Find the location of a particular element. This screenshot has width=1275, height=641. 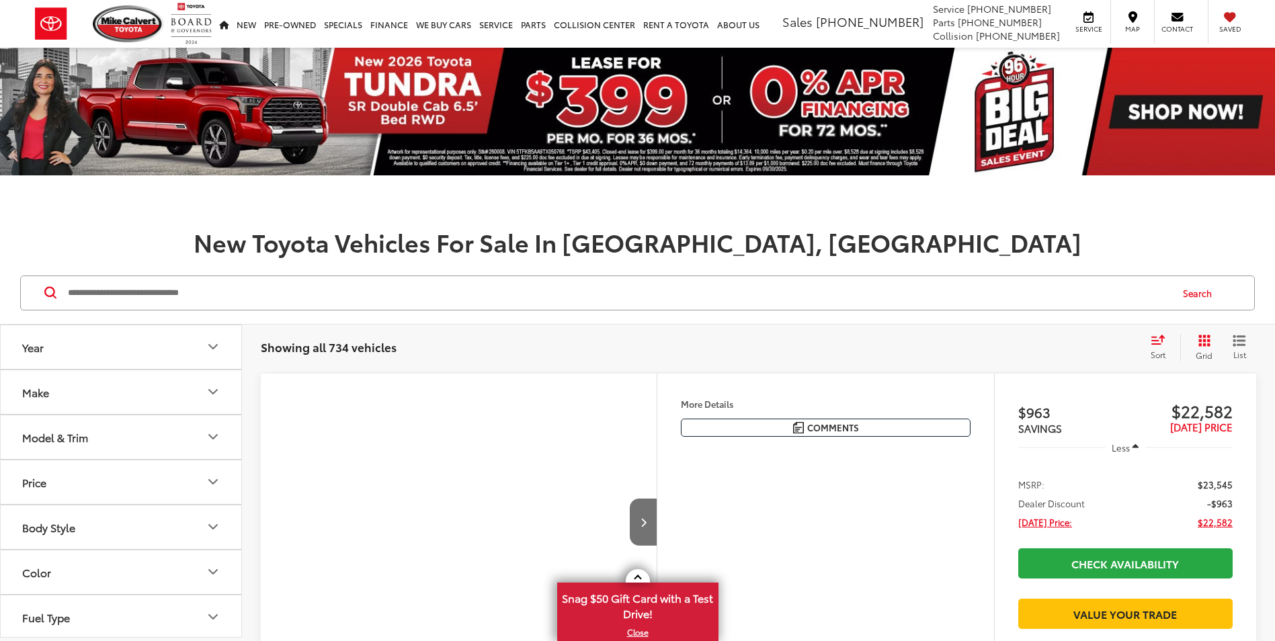

button: PricePrice is located at coordinates (122, 482).